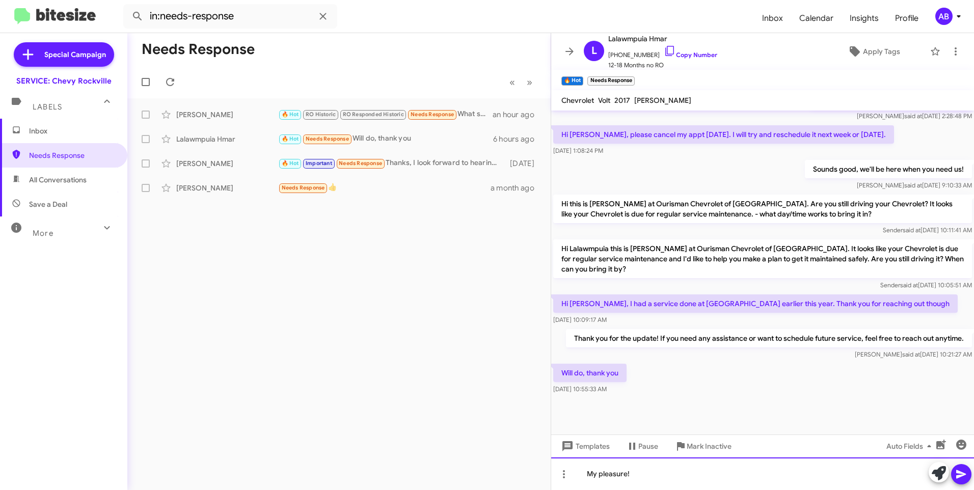 Image resolution: width=974 pixels, height=490 pixels. I want to click on span: Volt, so click(604, 100).